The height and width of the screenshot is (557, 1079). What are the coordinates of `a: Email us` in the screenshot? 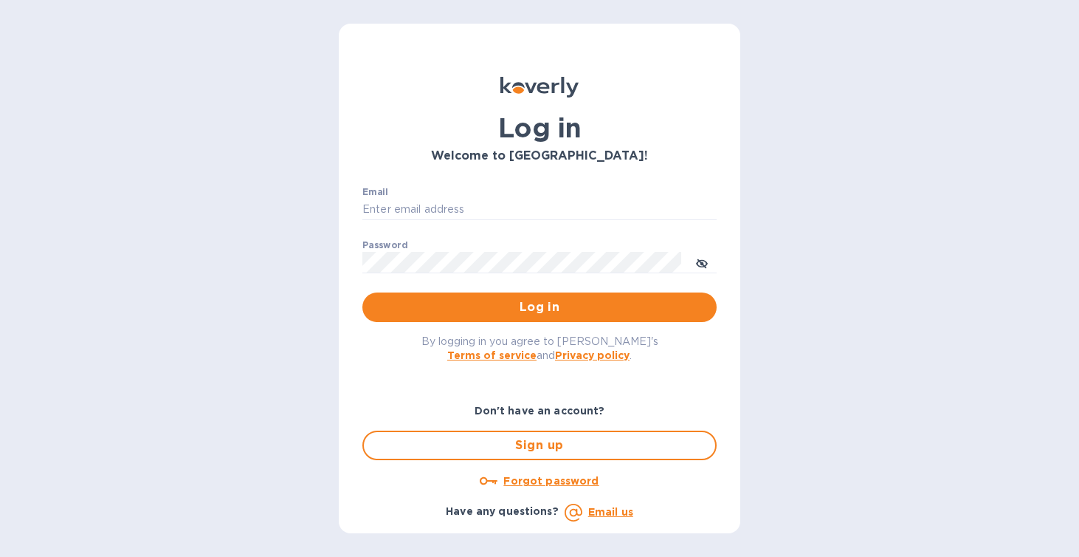 It's located at (611, 512).